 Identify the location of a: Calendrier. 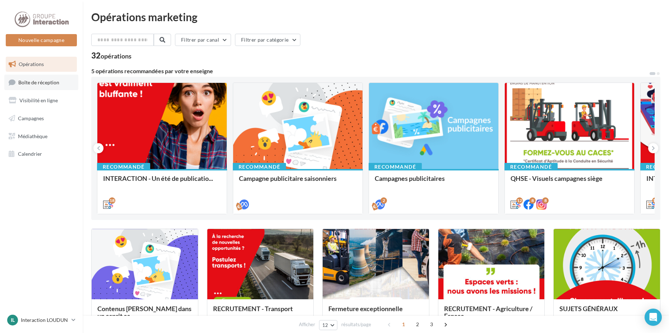
(41, 154).